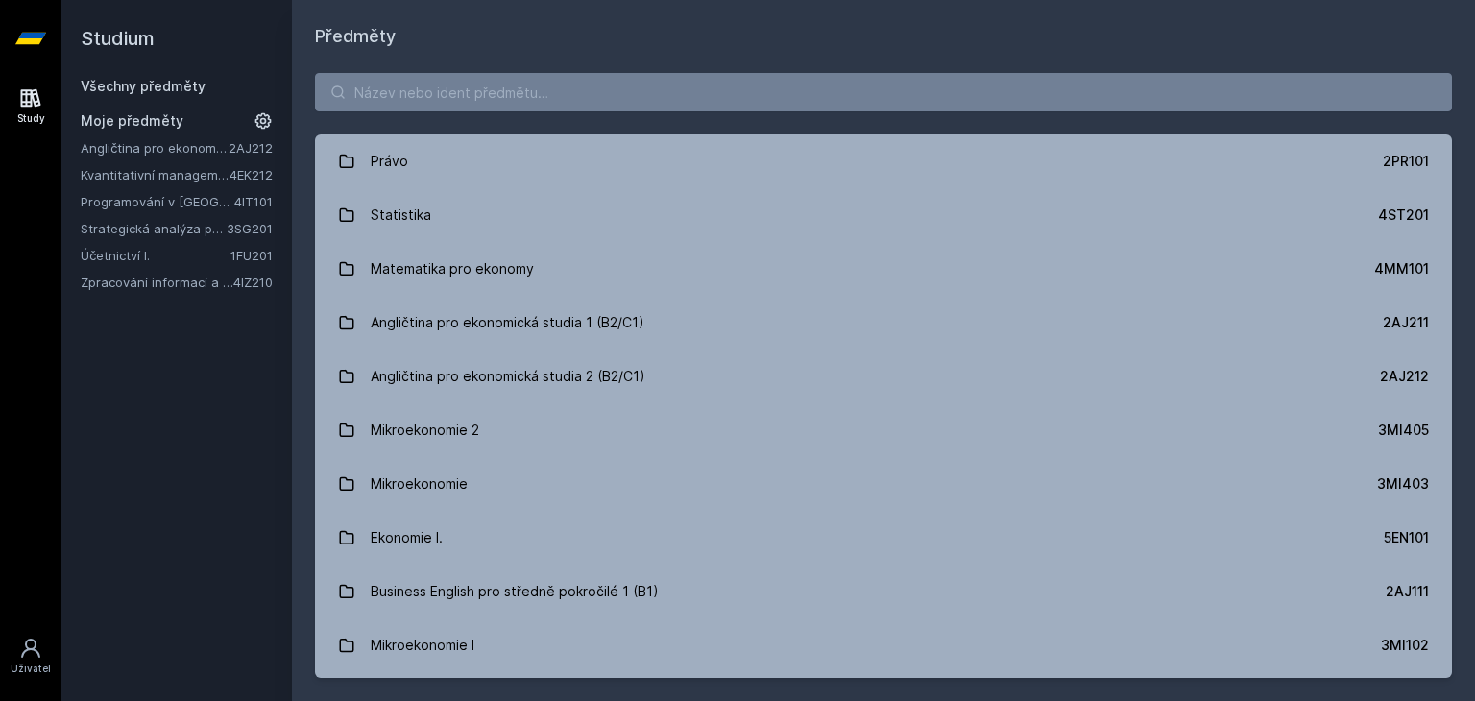 The image size is (1475, 701). Describe the element at coordinates (1406, 538) in the screenshot. I see `div: 5EN101` at that location.